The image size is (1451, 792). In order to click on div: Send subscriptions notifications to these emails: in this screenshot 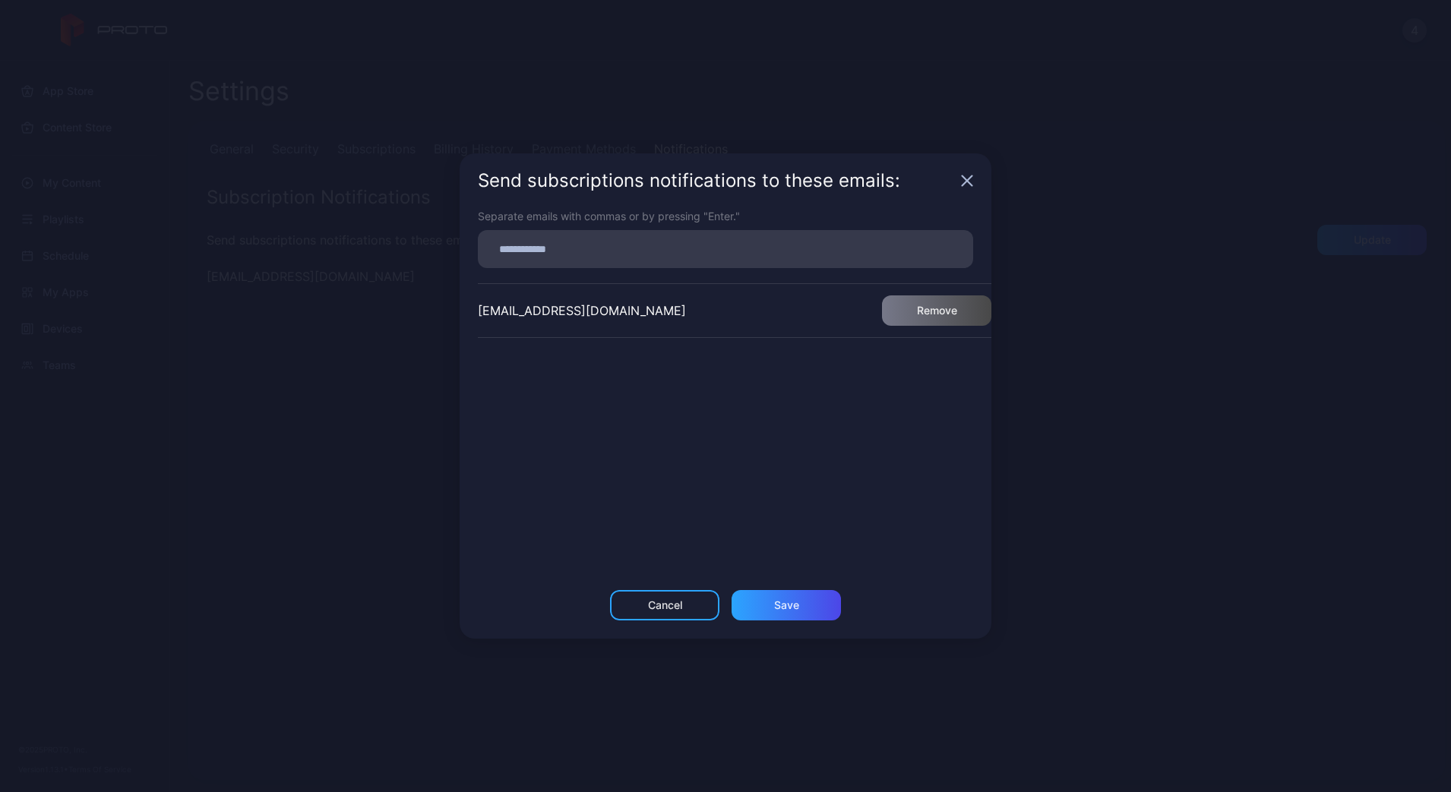, I will do `click(716, 181)`.